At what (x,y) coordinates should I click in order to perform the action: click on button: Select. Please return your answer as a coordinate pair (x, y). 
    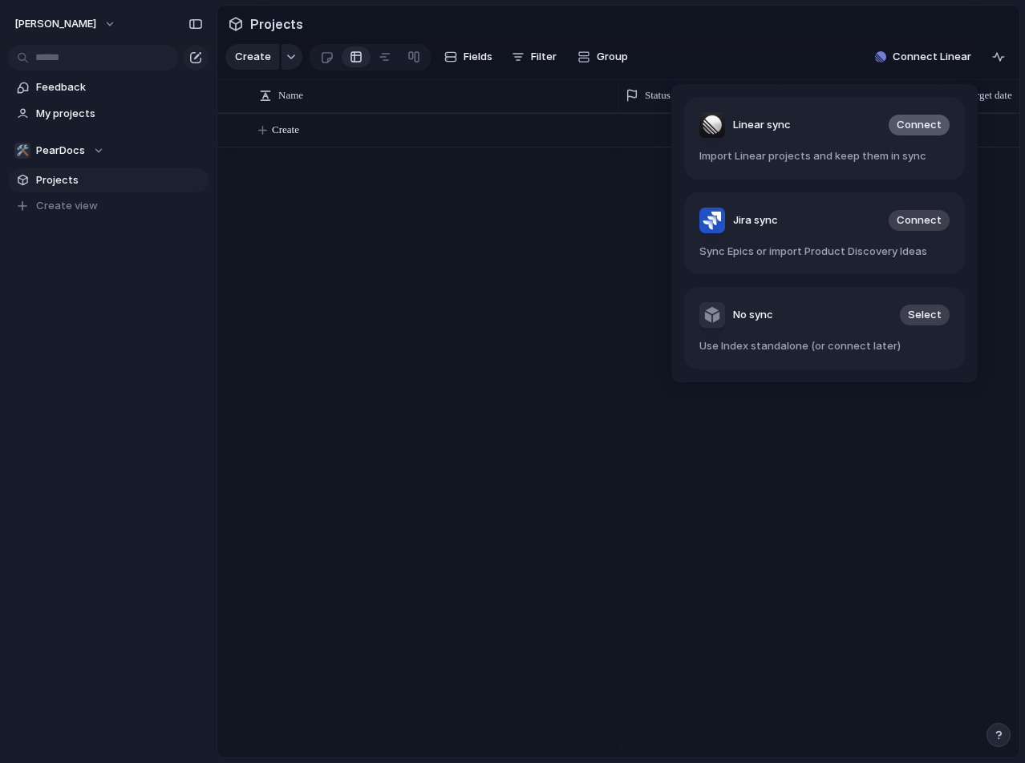
    Looking at the image, I should click on (924, 315).